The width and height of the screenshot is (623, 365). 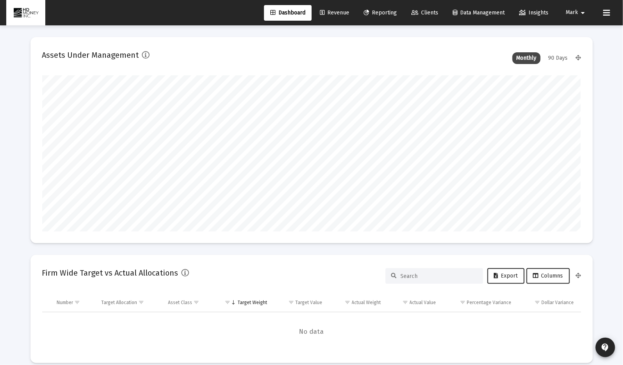 What do you see at coordinates (414, 303) in the screenshot?
I see `td: Column Actual Value` at bounding box center [414, 303].